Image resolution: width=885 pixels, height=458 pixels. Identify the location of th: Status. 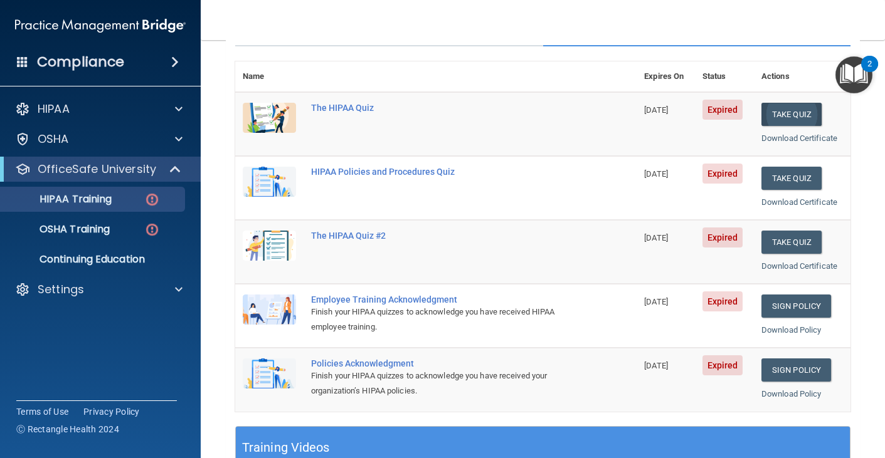
(724, 77).